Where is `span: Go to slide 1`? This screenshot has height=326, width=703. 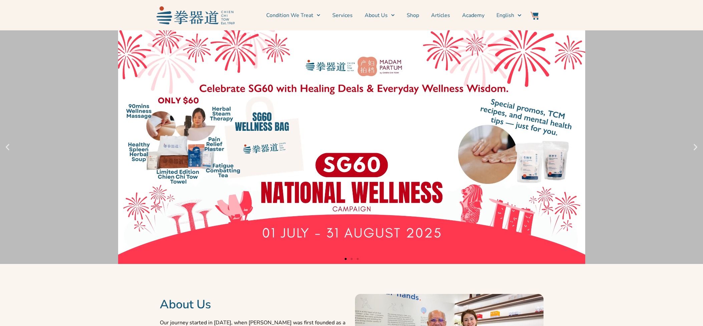 span: Go to slide 1 is located at coordinates (346, 259).